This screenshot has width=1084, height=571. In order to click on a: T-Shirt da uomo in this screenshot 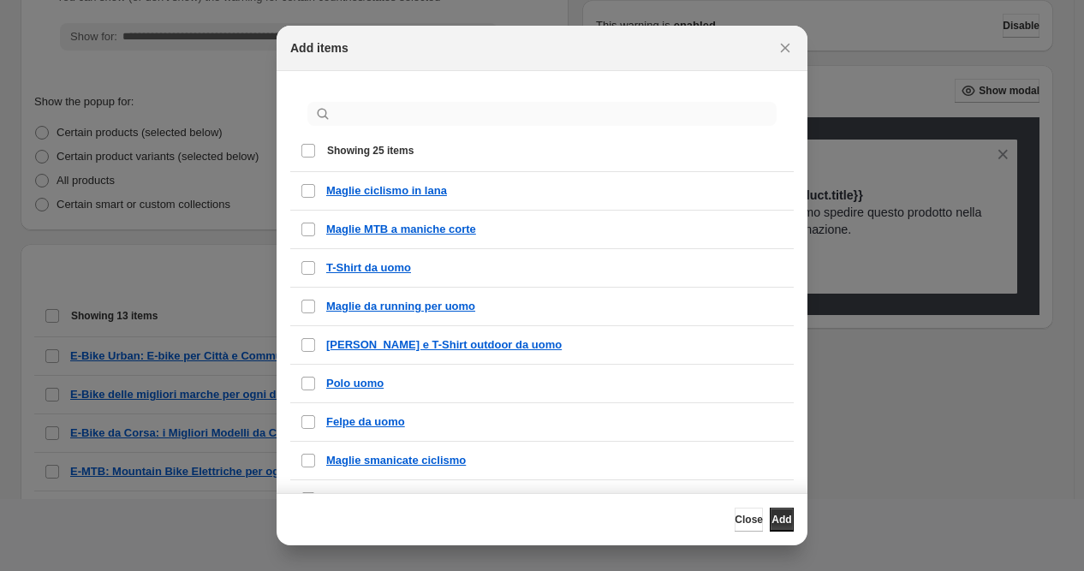, I will do `click(368, 268)`.